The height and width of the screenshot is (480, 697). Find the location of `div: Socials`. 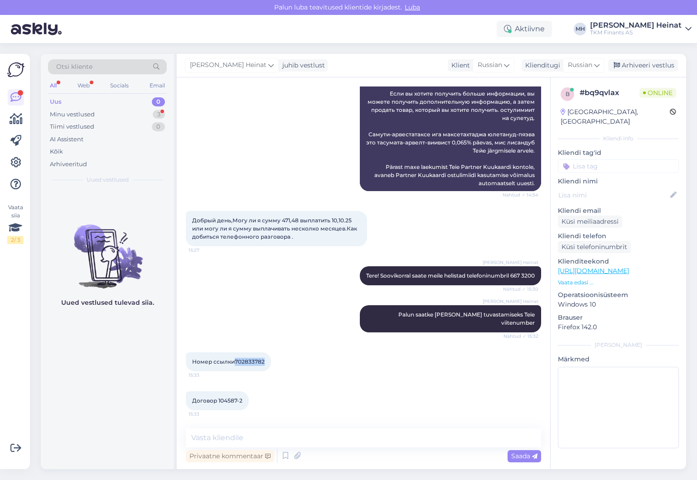

div: Socials is located at coordinates (119, 86).